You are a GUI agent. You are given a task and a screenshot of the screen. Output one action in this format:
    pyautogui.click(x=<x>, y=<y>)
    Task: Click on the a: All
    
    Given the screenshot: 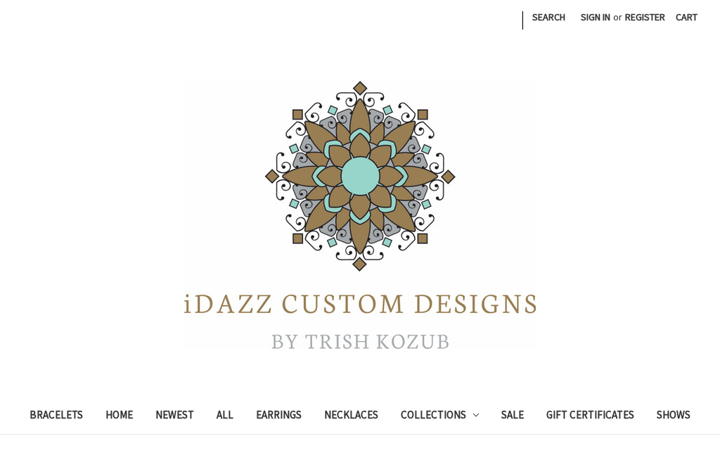 What is the action you would take?
    pyautogui.click(x=225, y=416)
    